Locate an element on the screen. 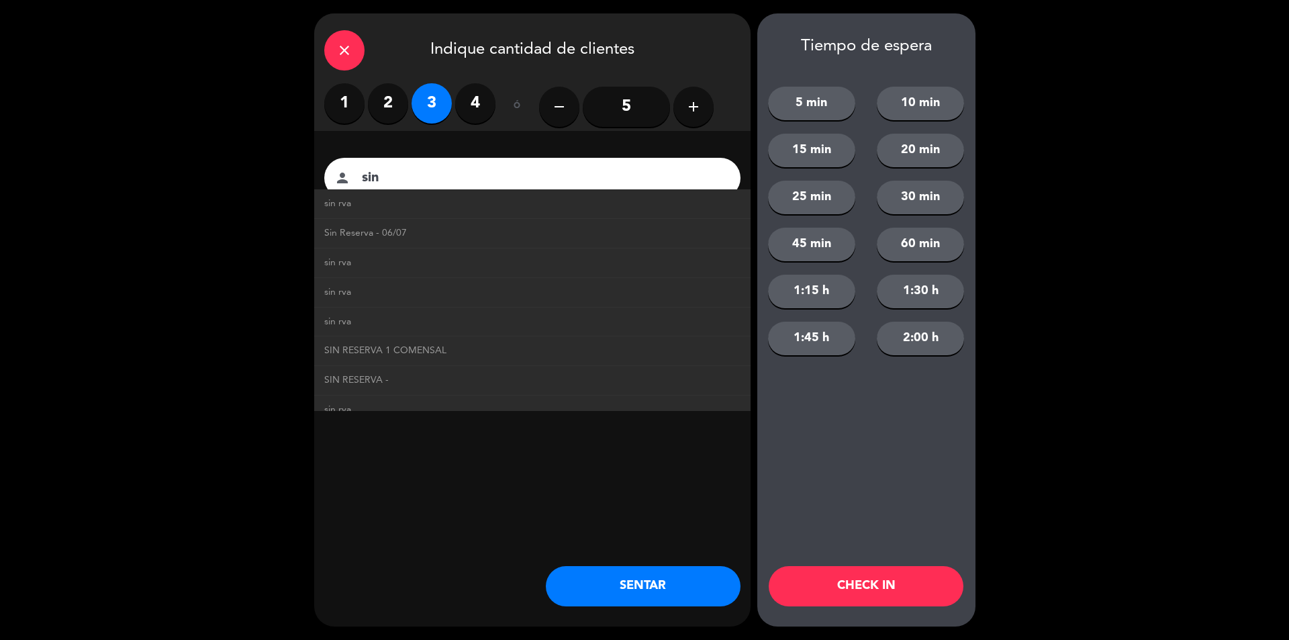 The width and height of the screenshot is (1289, 640). span: Sin Reserva - 06/07 is located at coordinates (365, 233).